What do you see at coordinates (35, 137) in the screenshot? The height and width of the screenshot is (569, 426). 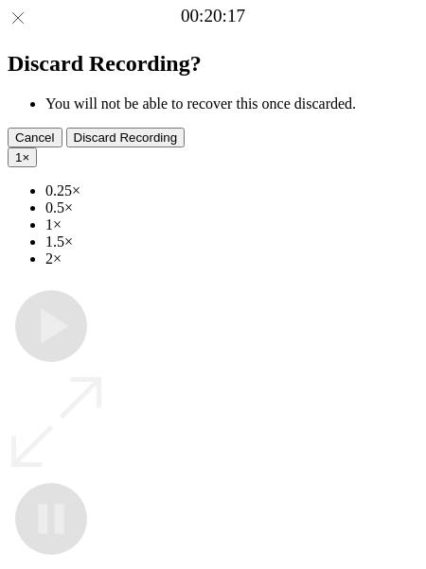 I see `button: Cancel` at bounding box center [35, 137].